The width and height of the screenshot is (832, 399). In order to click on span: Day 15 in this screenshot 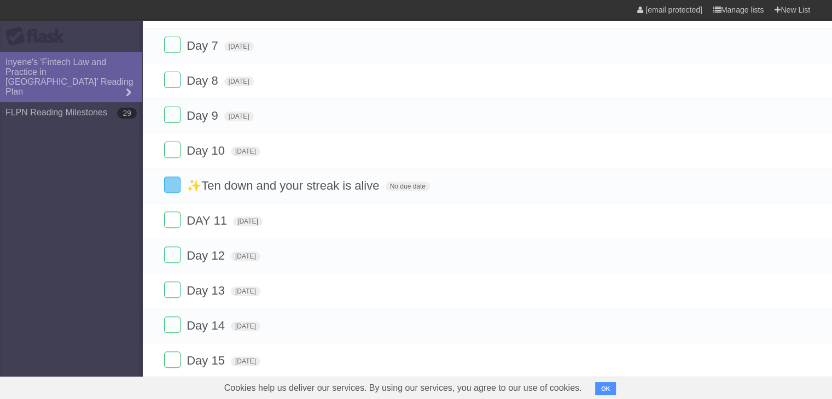, I will do `click(207, 360)`.